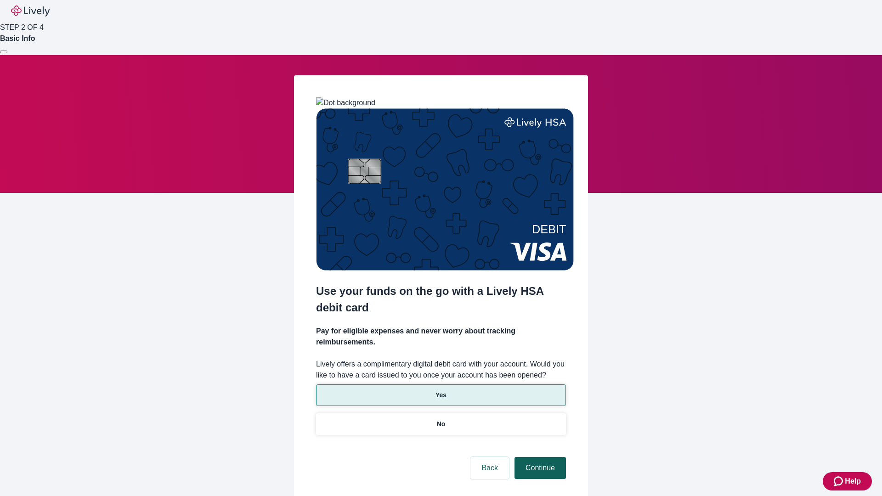 This screenshot has width=882, height=496. I want to click on span: Help, so click(853, 481).